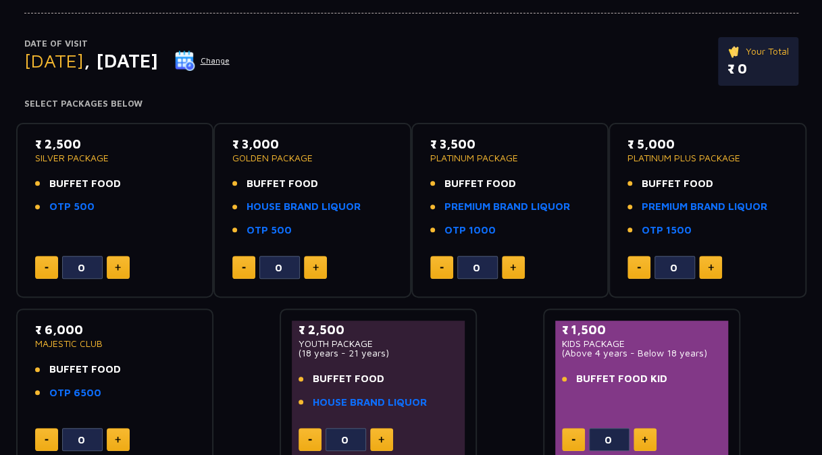 This screenshot has height=455, width=822. I want to click on p: Date of Visit, so click(127, 44).